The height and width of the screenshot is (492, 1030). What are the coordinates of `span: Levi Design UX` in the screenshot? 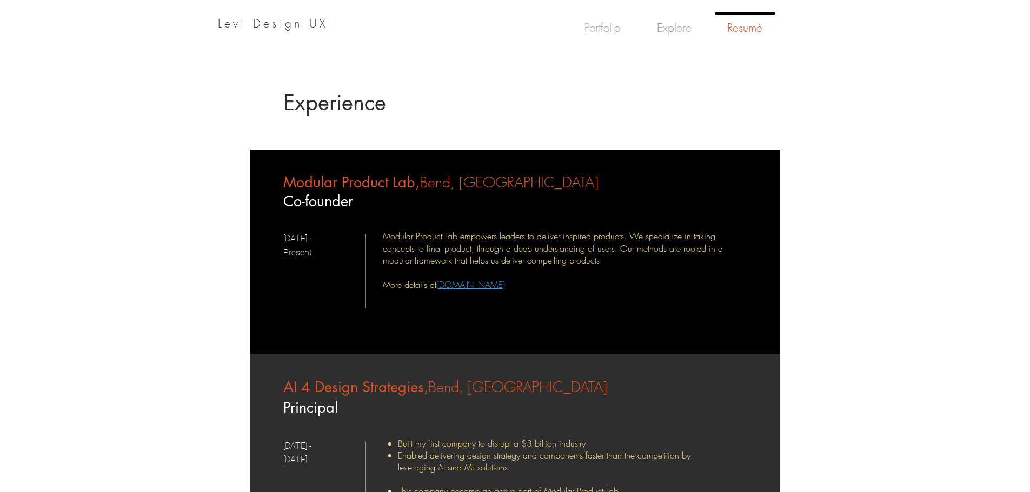 It's located at (273, 23).